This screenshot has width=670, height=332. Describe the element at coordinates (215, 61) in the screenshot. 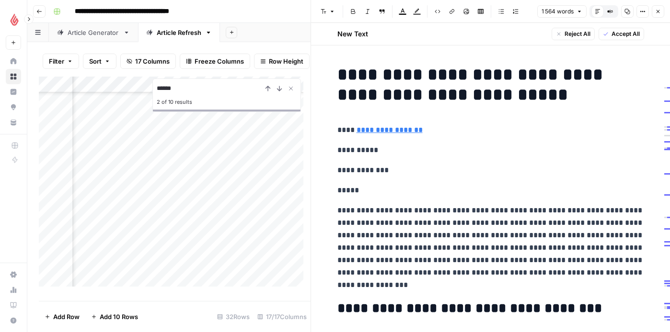

I see `button: Freeze Columns` at that location.